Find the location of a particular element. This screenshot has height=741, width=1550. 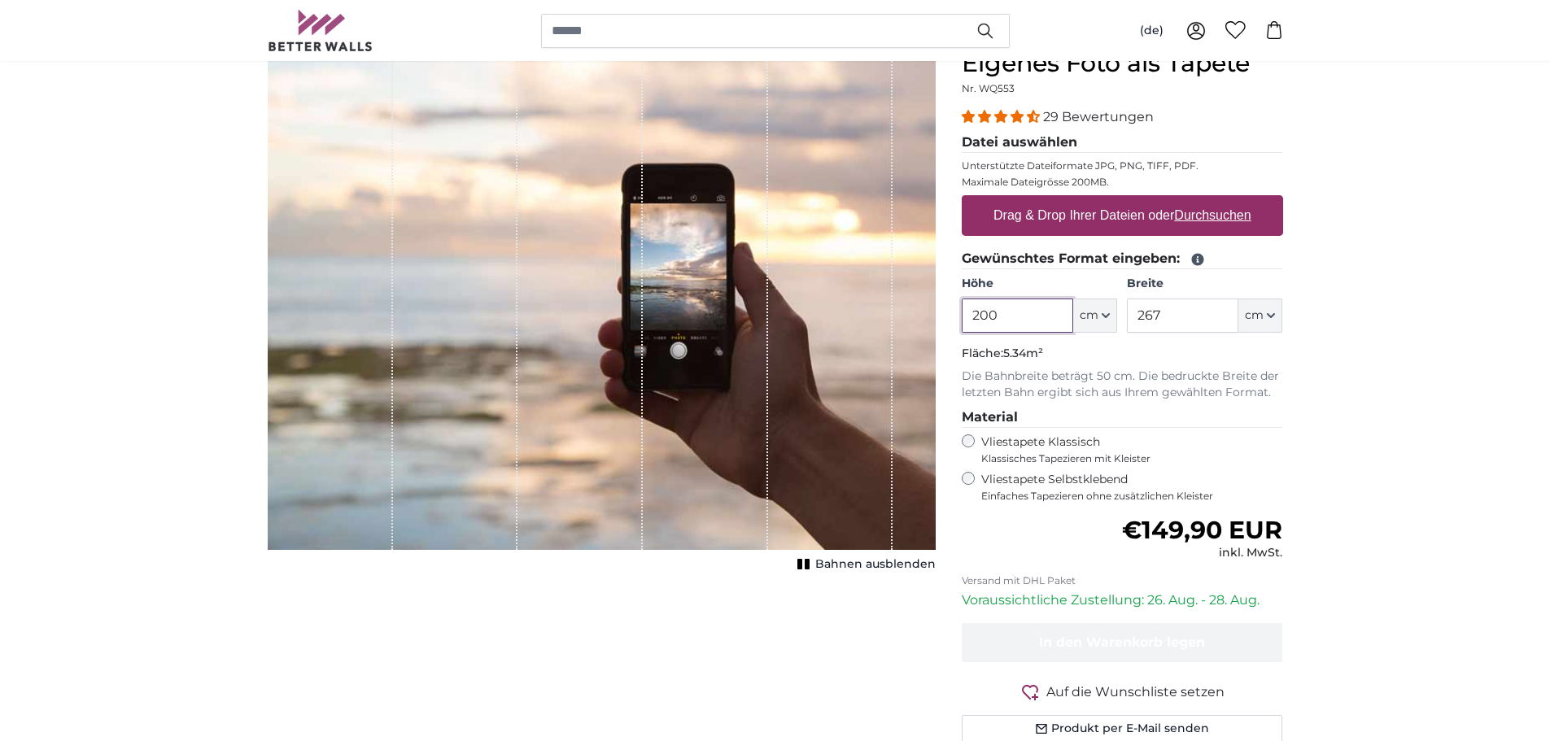

label: Vliestapete Selbstklebend is located at coordinates (1132, 487).